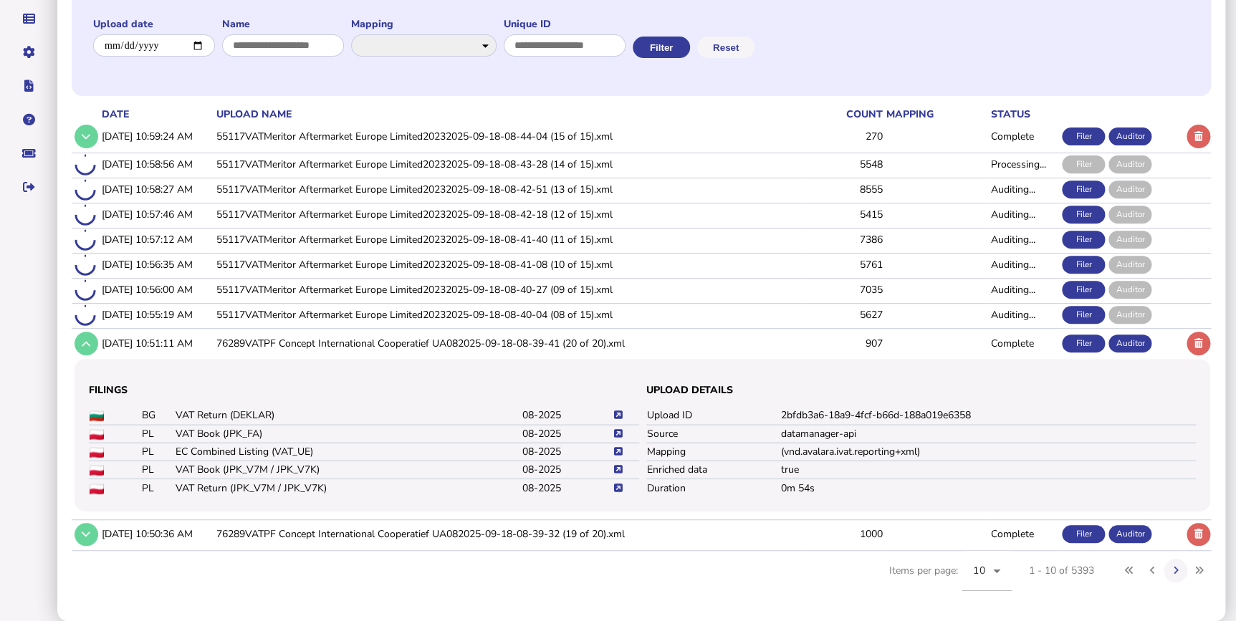 The image size is (1236, 621). I want to click on button: Last page, so click(1199, 570).